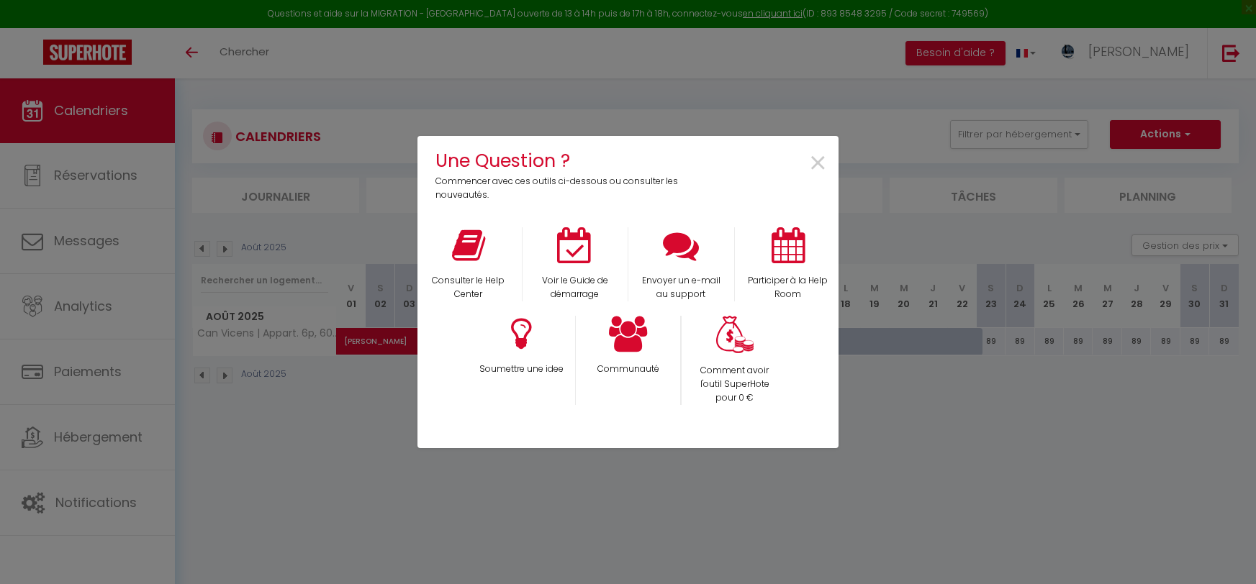 The image size is (1256, 584). What do you see at coordinates (735, 384) in the screenshot?
I see `p: Comment avoir l'outil SuperHote pour 0 €` at bounding box center [735, 384].